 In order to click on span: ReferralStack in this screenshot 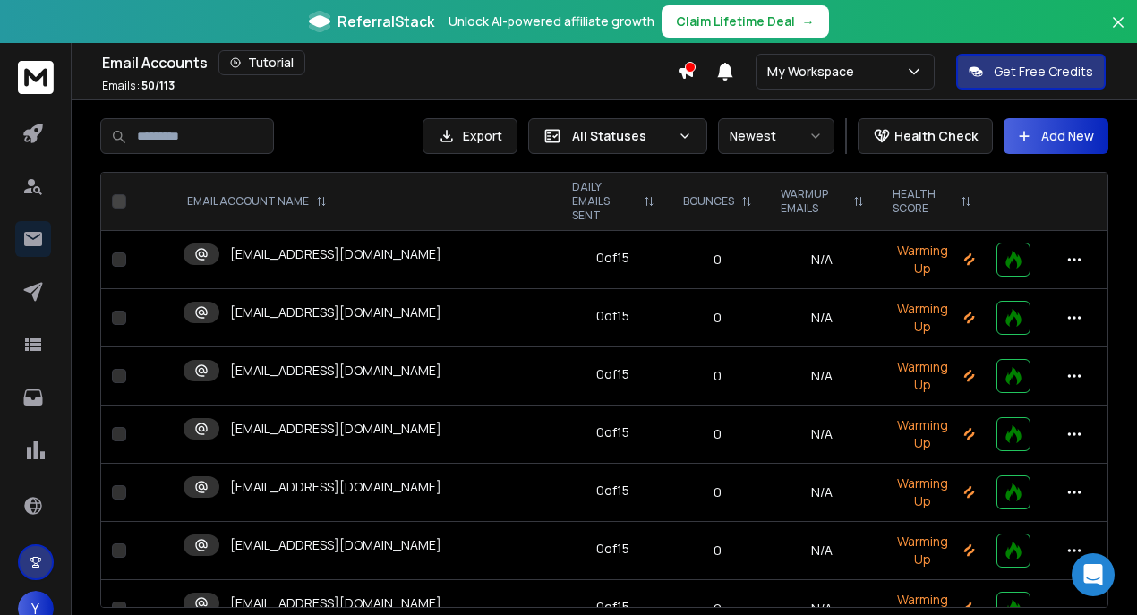, I will do `click(386, 21)`.